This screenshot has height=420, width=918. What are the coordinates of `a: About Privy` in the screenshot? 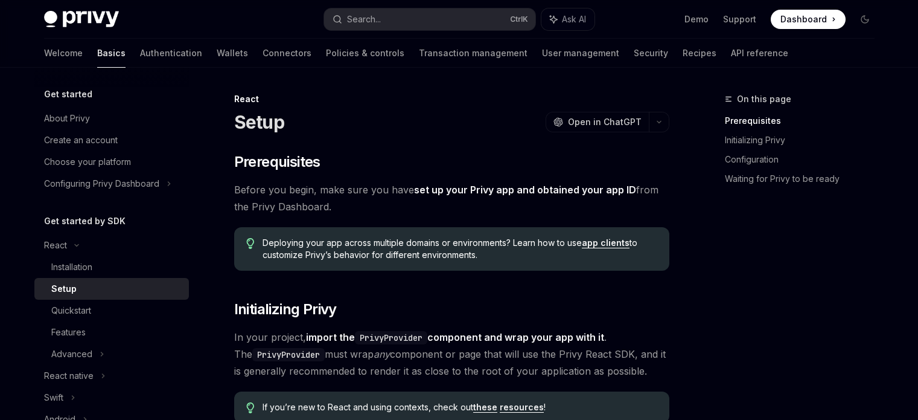 It's located at (112, 118).